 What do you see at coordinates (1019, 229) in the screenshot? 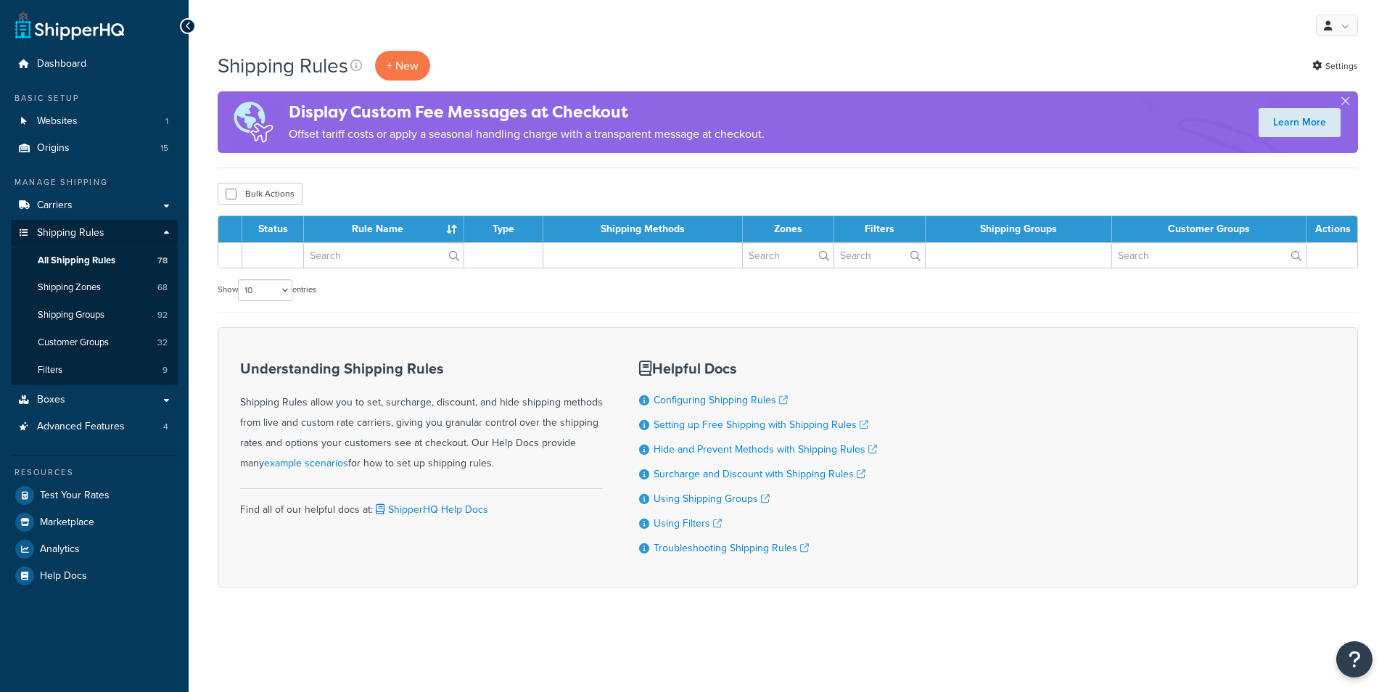
I see `th: Shipping Groups` at bounding box center [1019, 229].